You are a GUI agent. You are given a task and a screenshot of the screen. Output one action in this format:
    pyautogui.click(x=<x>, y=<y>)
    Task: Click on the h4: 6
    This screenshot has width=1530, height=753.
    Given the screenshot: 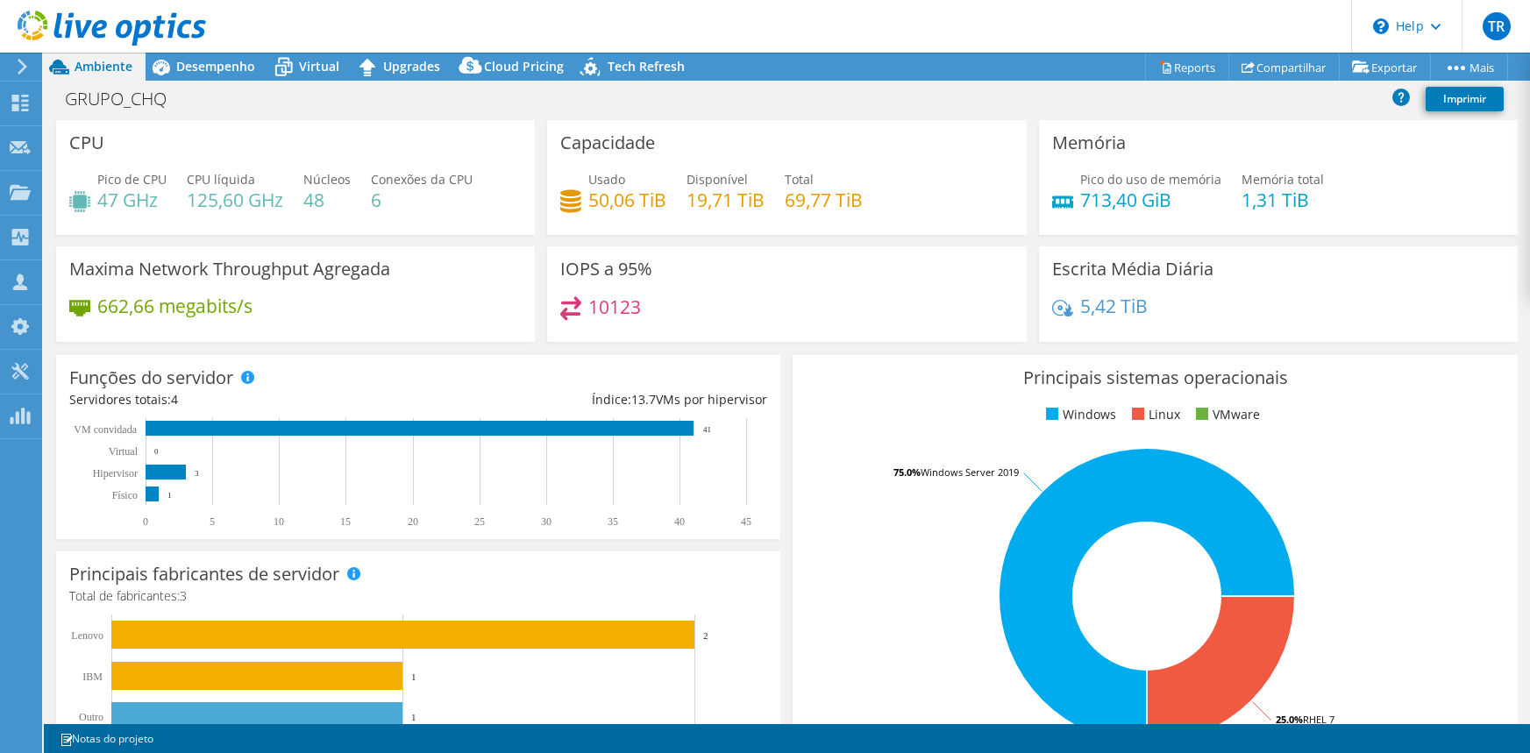 What is the action you would take?
    pyautogui.click(x=422, y=200)
    